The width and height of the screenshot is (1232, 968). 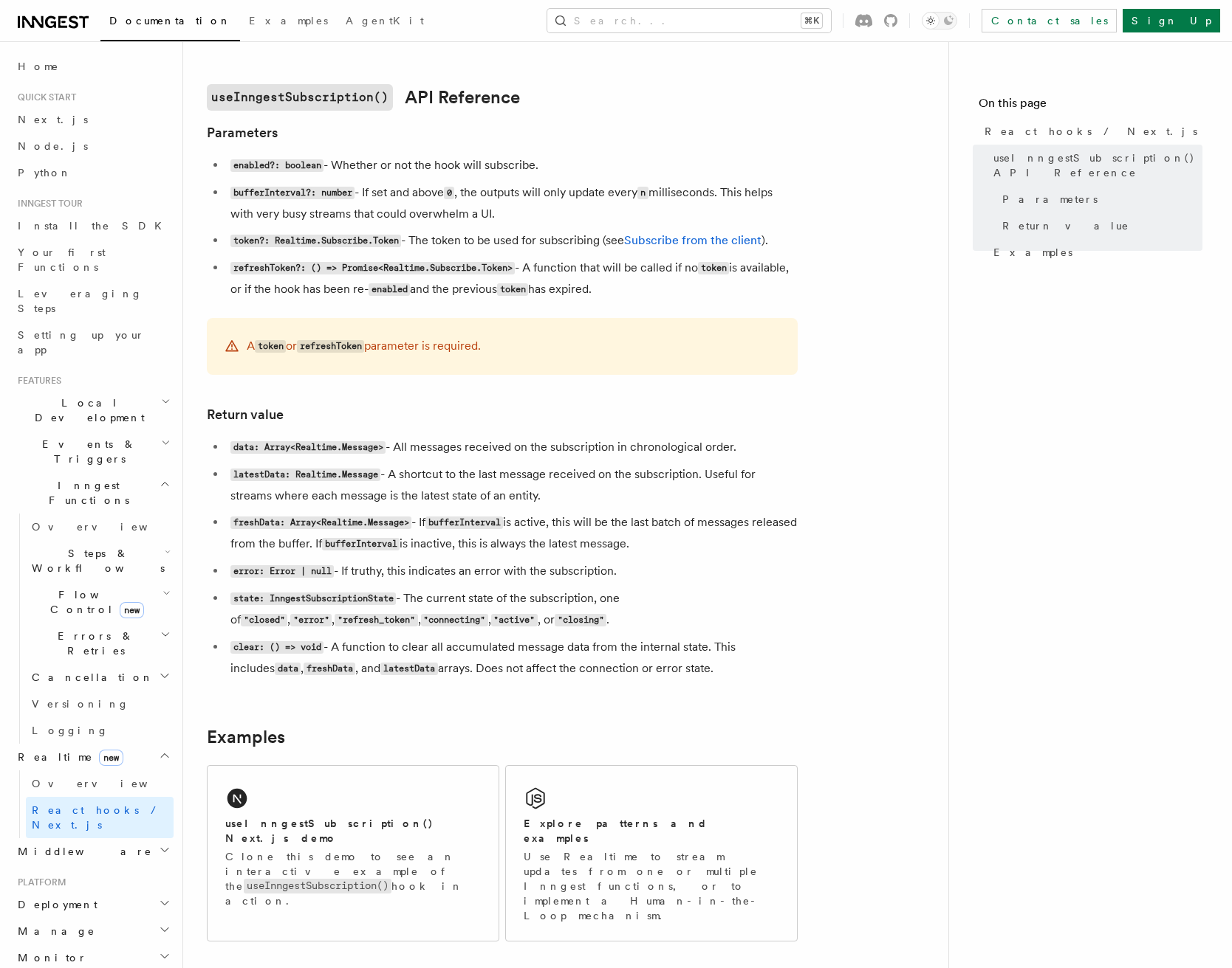 I want to click on span: Inngest Functions, so click(x=86, y=493).